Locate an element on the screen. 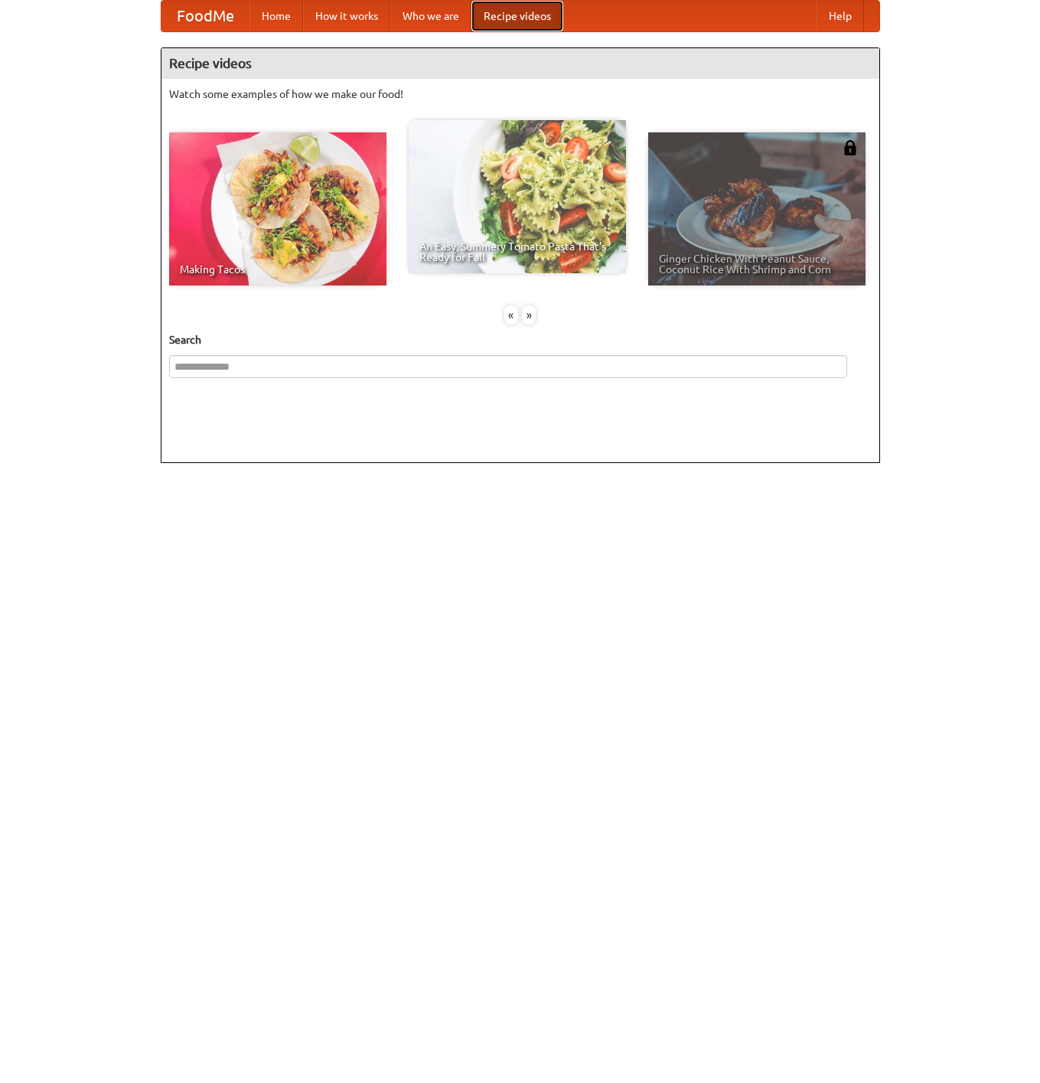 The width and height of the screenshot is (1040, 1083). a: How it works is located at coordinates (347, 16).